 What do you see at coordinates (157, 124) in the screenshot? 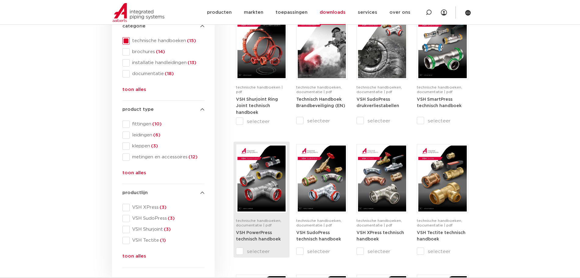
I see `span: (10)` at bounding box center [157, 124].